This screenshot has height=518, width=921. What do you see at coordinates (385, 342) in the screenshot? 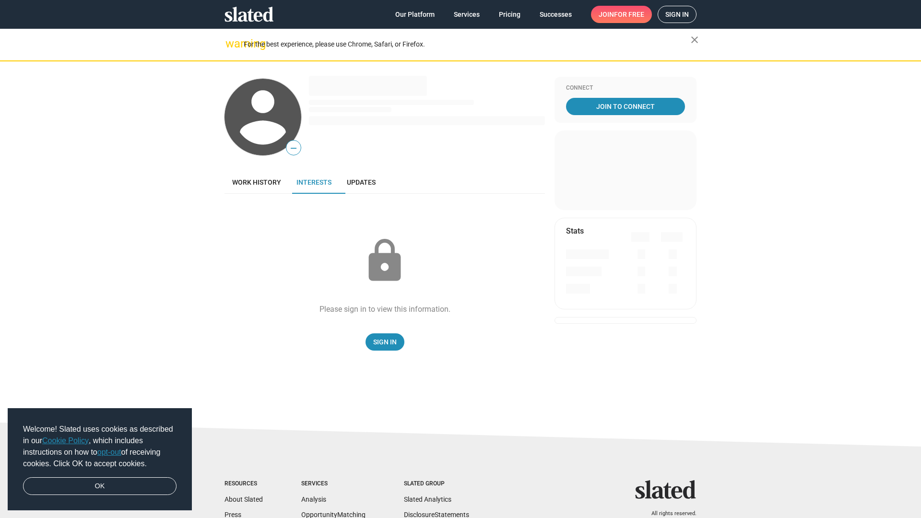
I see `a: Sign In` at bounding box center [385, 342].